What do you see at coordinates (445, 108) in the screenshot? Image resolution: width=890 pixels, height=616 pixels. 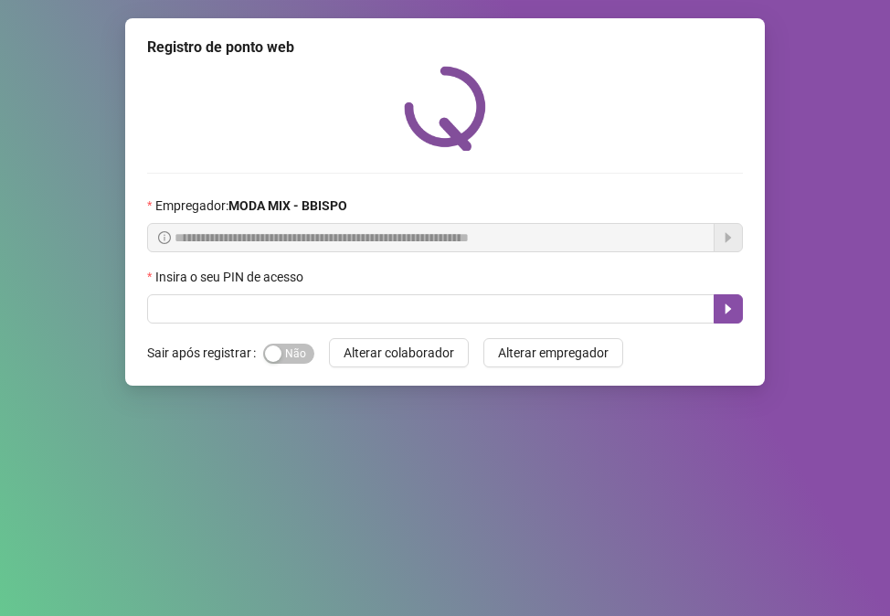 I see `img: QRPoint` at bounding box center [445, 108].